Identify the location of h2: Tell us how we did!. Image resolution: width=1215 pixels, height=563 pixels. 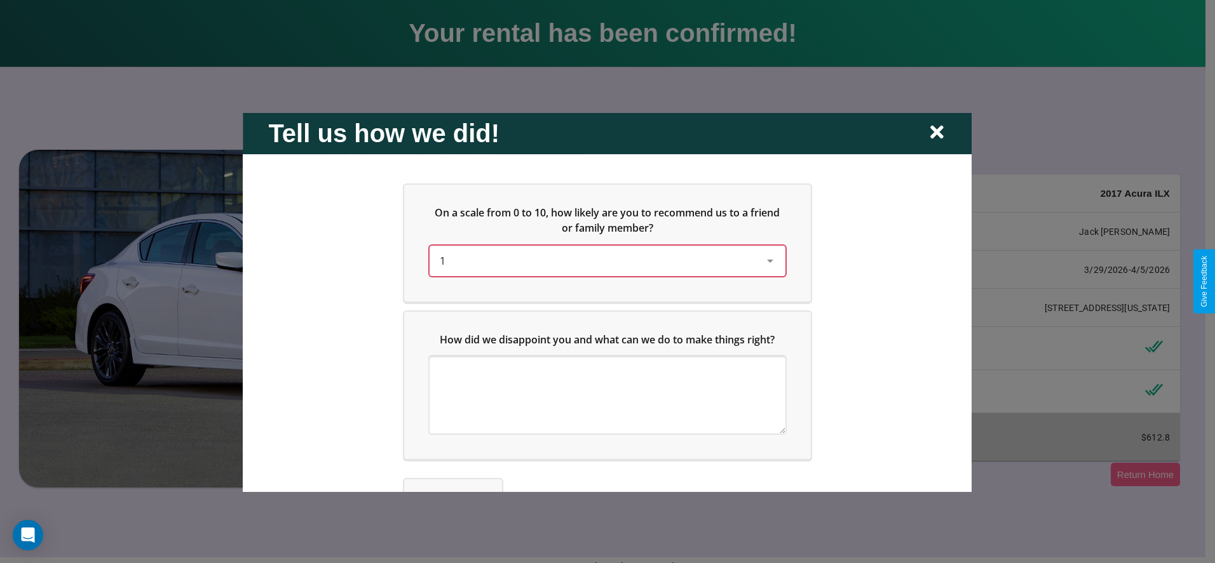
(384, 133).